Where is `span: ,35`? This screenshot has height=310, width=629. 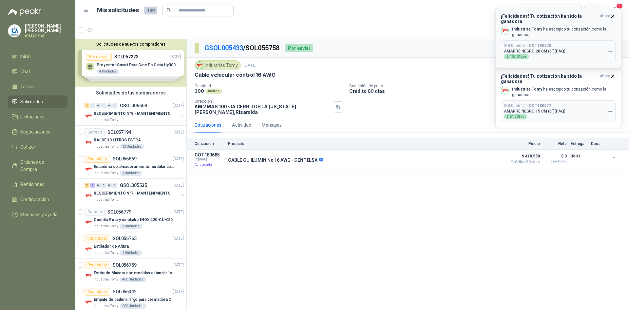
span: ,35 is located at coordinates (525, 57).